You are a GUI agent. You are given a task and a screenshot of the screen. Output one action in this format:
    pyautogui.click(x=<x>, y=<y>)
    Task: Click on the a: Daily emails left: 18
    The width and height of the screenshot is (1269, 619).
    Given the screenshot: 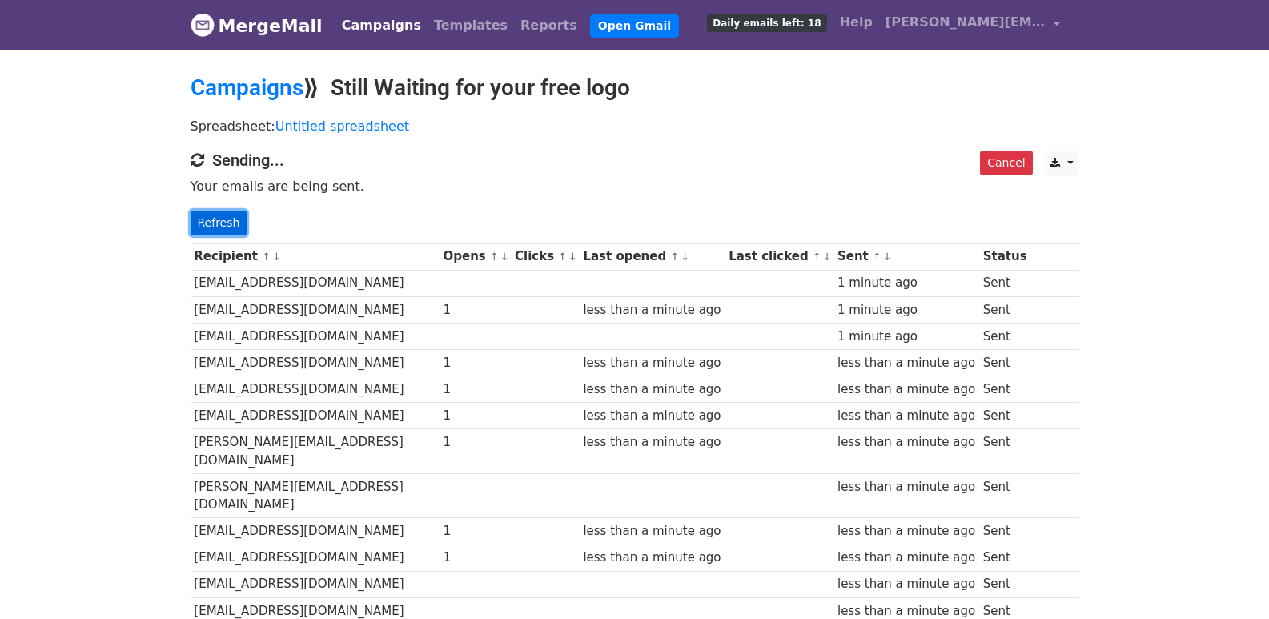 What is the action you would take?
    pyautogui.click(x=766, y=22)
    